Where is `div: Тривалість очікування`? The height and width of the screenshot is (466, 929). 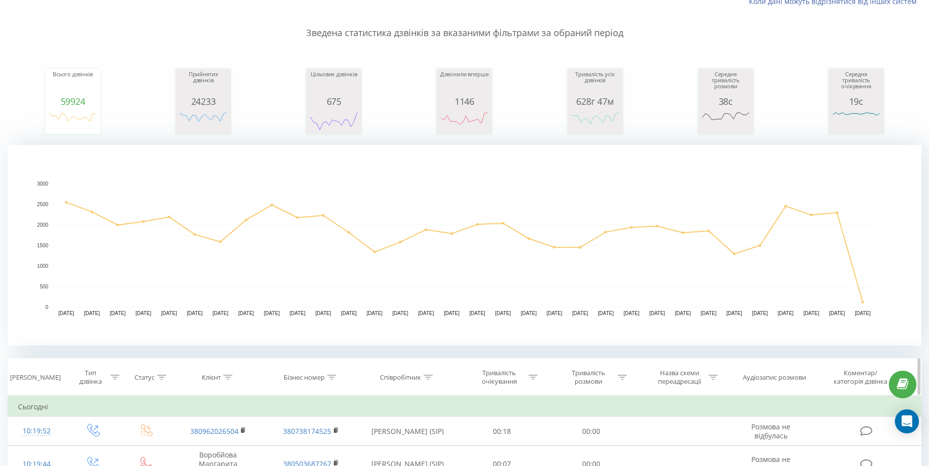 div: Тривалість очікування is located at coordinates (499, 377).